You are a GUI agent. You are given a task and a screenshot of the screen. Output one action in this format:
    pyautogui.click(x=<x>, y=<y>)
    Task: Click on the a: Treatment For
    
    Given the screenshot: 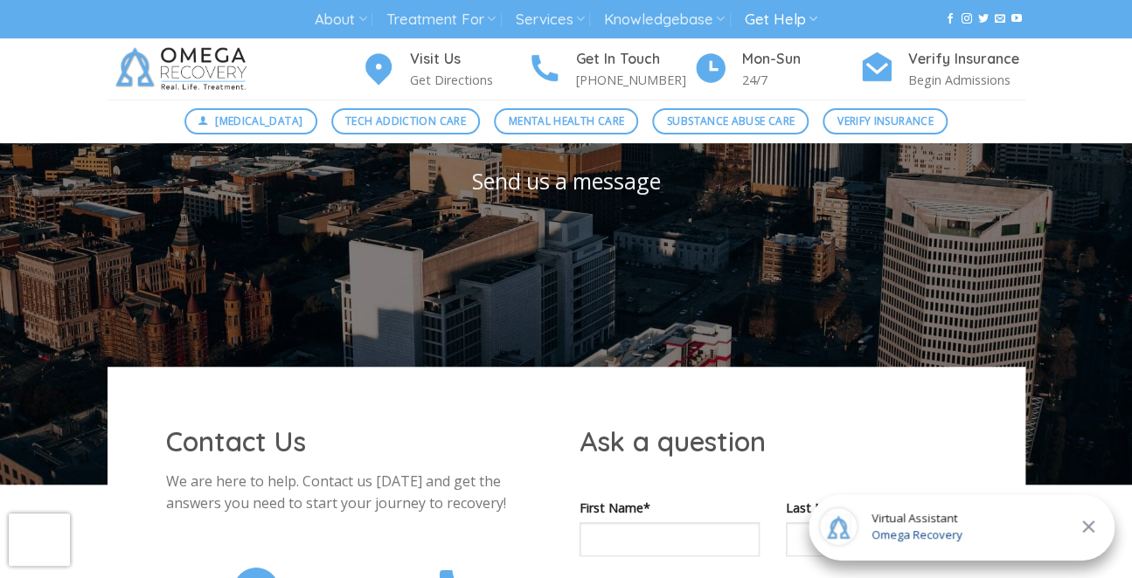 What is the action you would take?
    pyautogui.click(x=440, y=19)
    